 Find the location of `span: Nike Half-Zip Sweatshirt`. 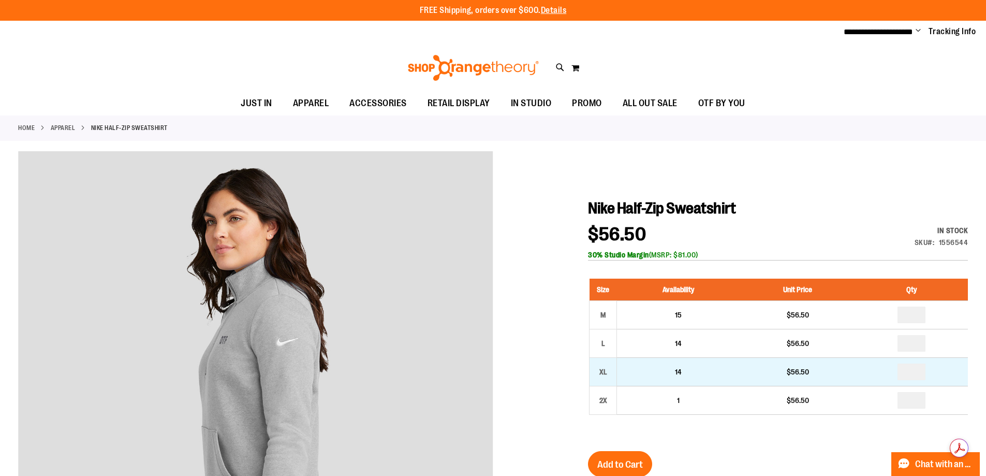

span: Nike Half-Zip Sweatshirt is located at coordinates (662, 208).